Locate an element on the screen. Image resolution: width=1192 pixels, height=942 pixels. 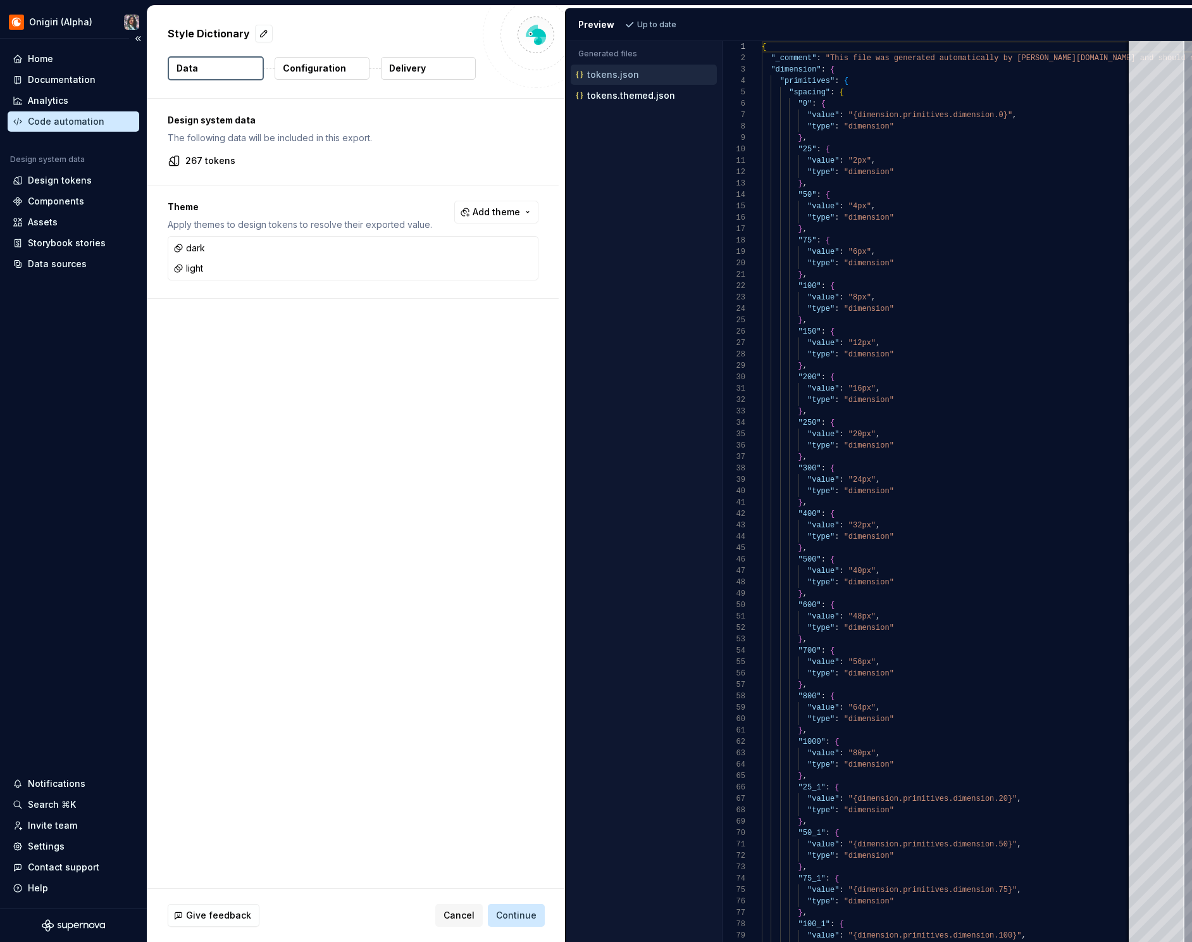
div: 29 is located at coordinates (734, 366).